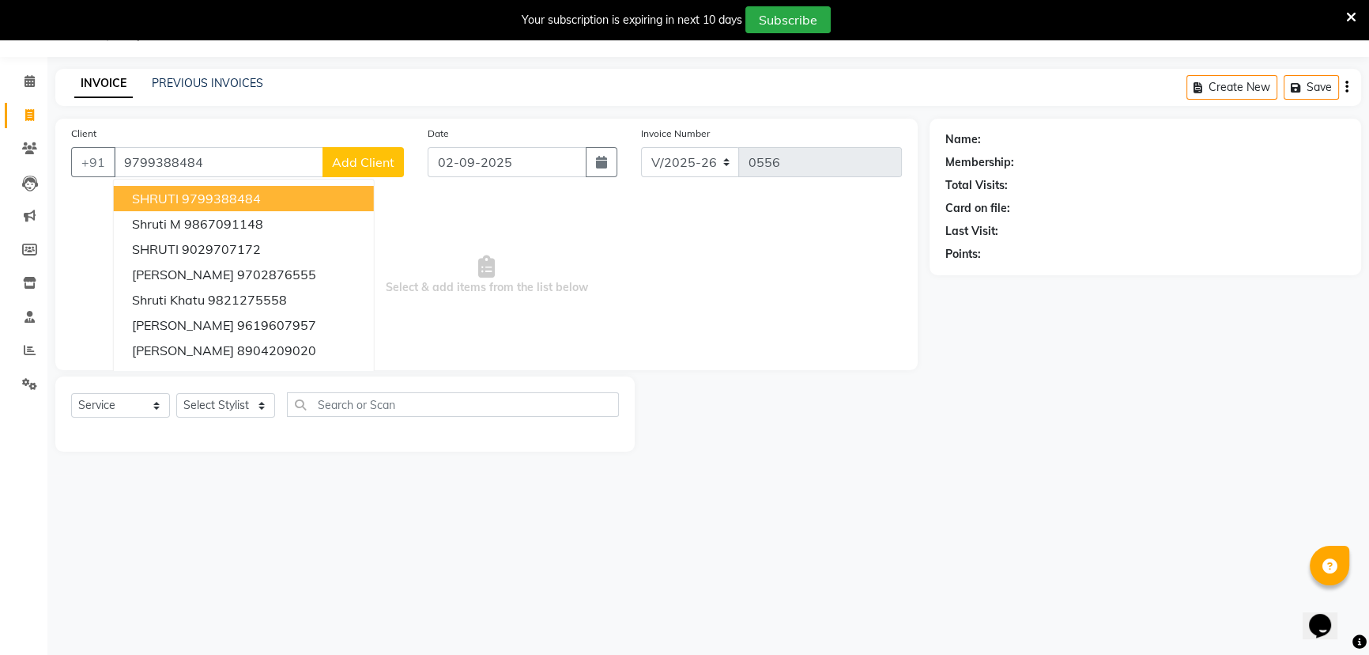  Describe the element at coordinates (976, 185) in the screenshot. I see `div: Total Visits:` at that location.